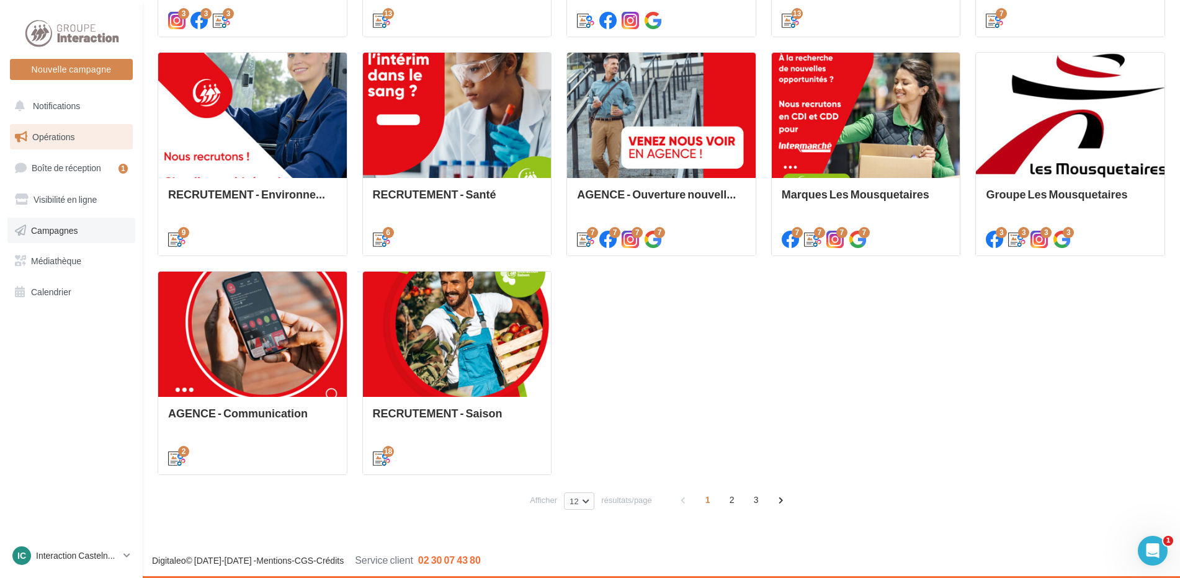  Describe the element at coordinates (384, 560) in the screenshot. I see `span: Service client` at that location.